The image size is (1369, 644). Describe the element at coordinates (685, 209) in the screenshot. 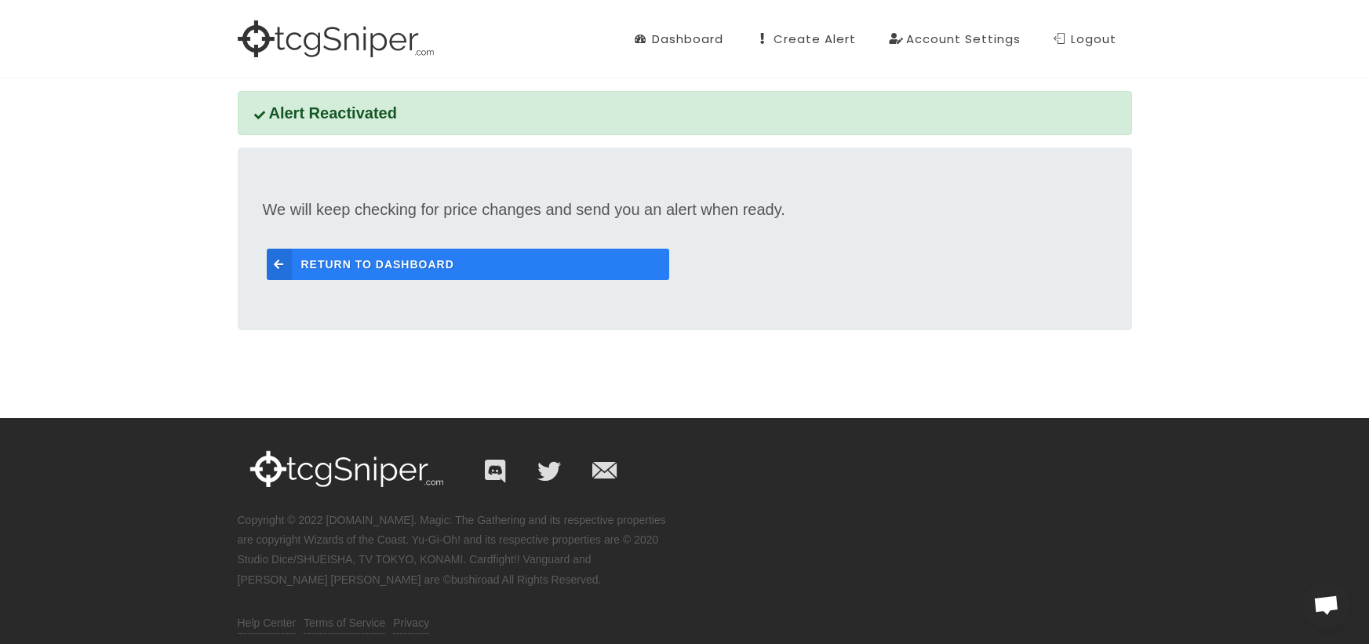

I see `p: We will keep checking for price changes and send you an alert when ready.` at that location.